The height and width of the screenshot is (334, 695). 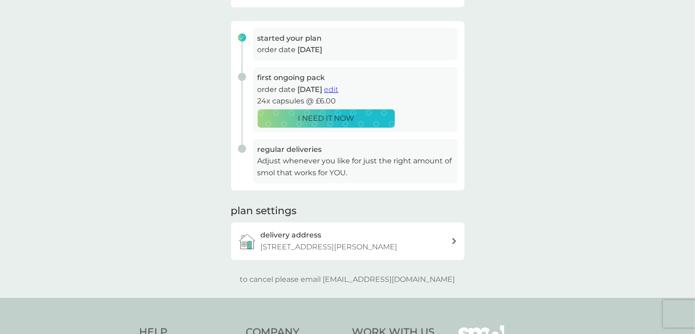 What do you see at coordinates (326, 118) in the screenshot?
I see `button: I NEED IT NOW` at bounding box center [326, 118].